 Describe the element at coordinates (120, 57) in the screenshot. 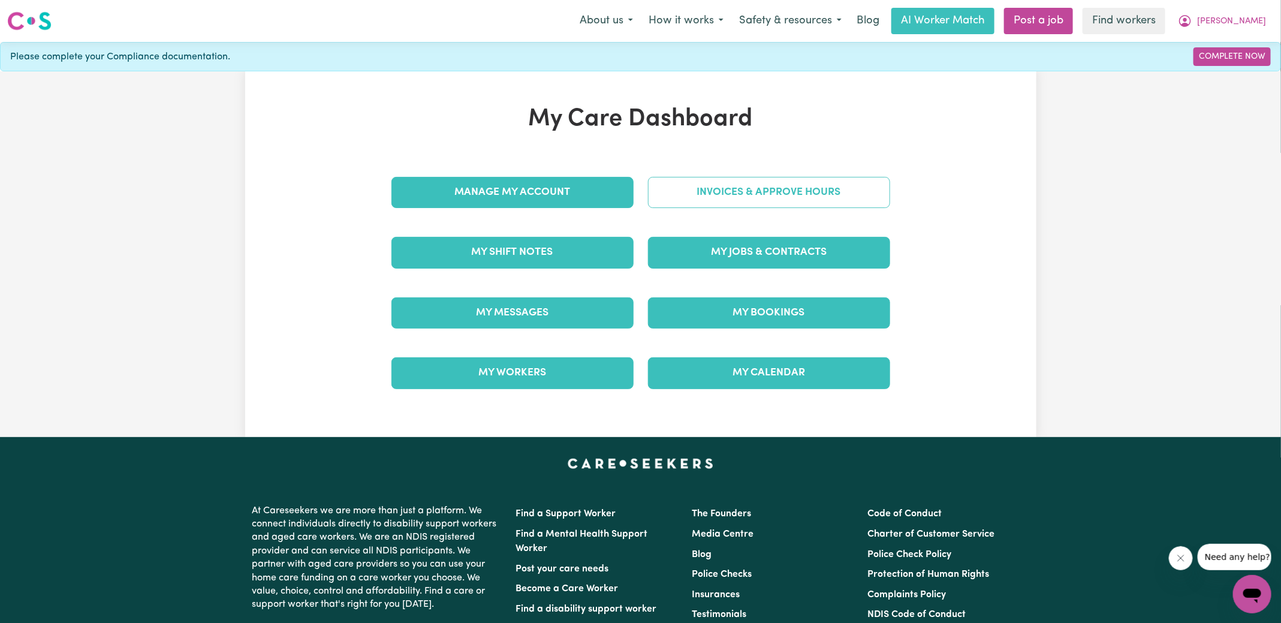

I see `span: Please complete your Compliance documentation.` at that location.